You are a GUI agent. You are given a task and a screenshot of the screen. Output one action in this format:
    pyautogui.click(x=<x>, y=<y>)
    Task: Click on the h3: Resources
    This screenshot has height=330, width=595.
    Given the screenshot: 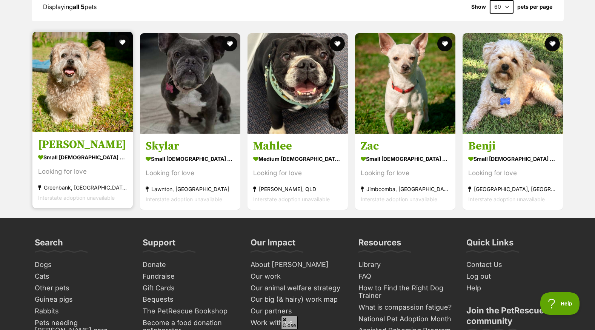 What is the action you would take?
    pyautogui.click(x=380, y=245)
    